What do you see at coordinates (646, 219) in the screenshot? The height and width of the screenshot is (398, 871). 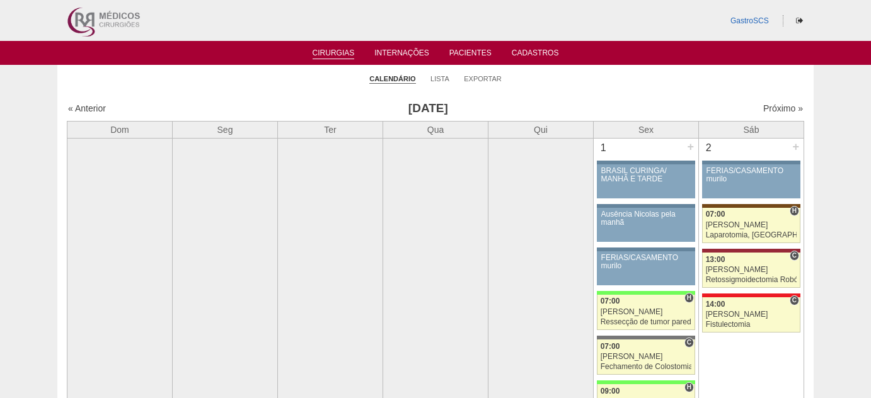 I see `div: Ausência Nicolas pela manhã` at bounding box center [646, 219].